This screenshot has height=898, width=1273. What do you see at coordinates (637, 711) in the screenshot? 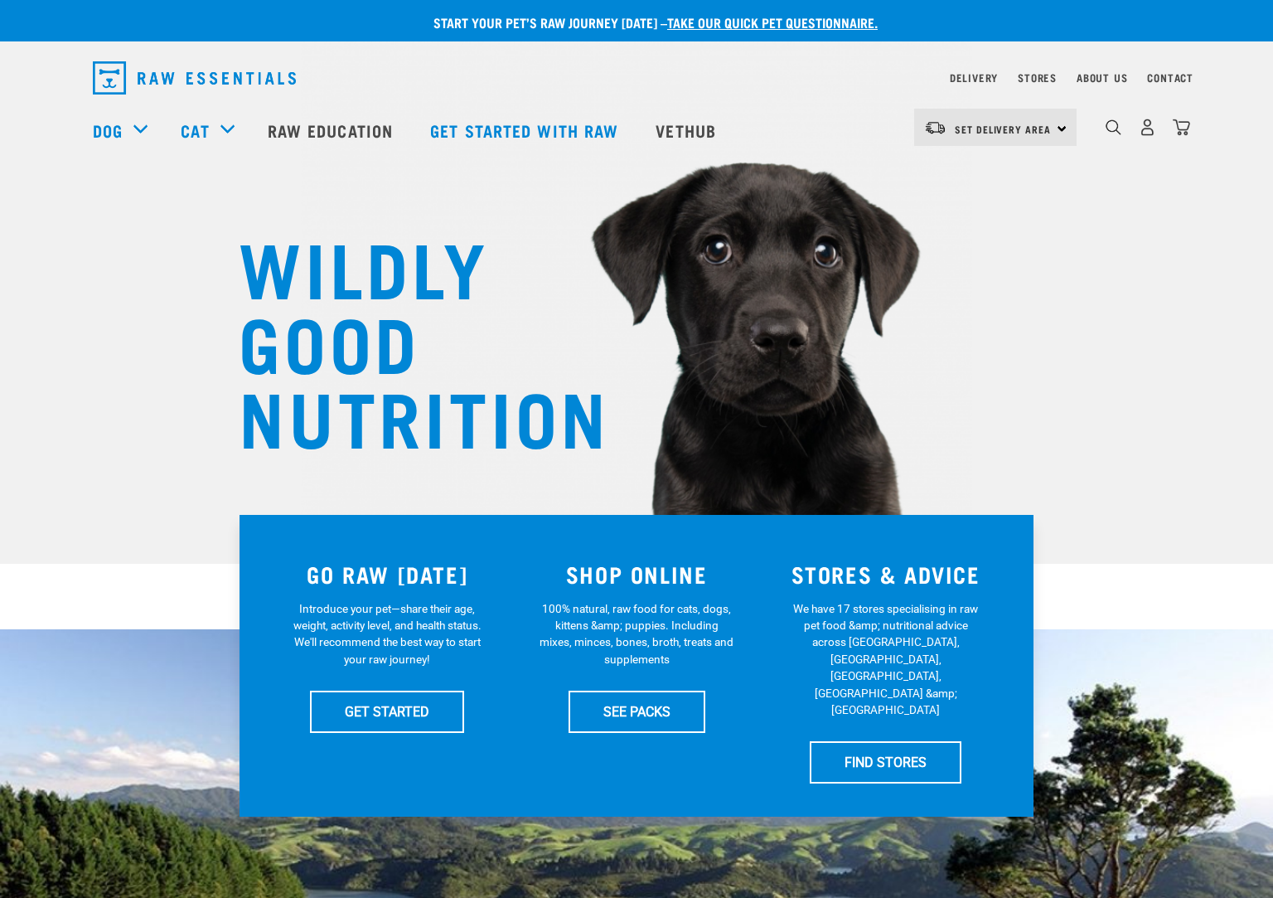
I see `a: SEE PACKS` at bounding box center [637, 711].